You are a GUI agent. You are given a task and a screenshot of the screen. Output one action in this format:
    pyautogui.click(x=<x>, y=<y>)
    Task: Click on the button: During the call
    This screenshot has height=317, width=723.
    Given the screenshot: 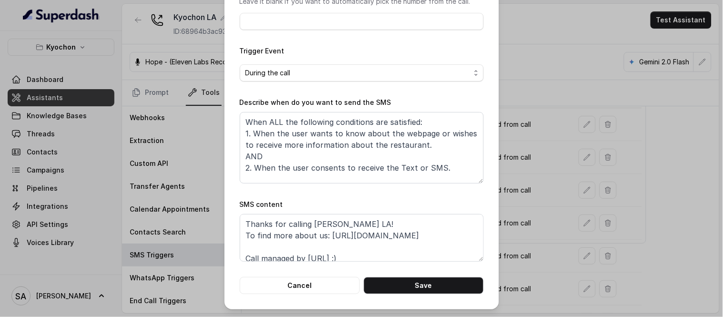 What is the action you would take?
    pyautogui.click(x=362, y=73)
    